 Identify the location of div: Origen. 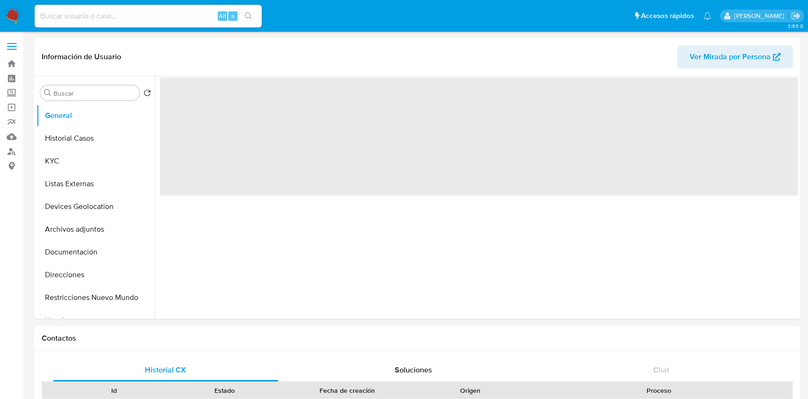
(470, 390).